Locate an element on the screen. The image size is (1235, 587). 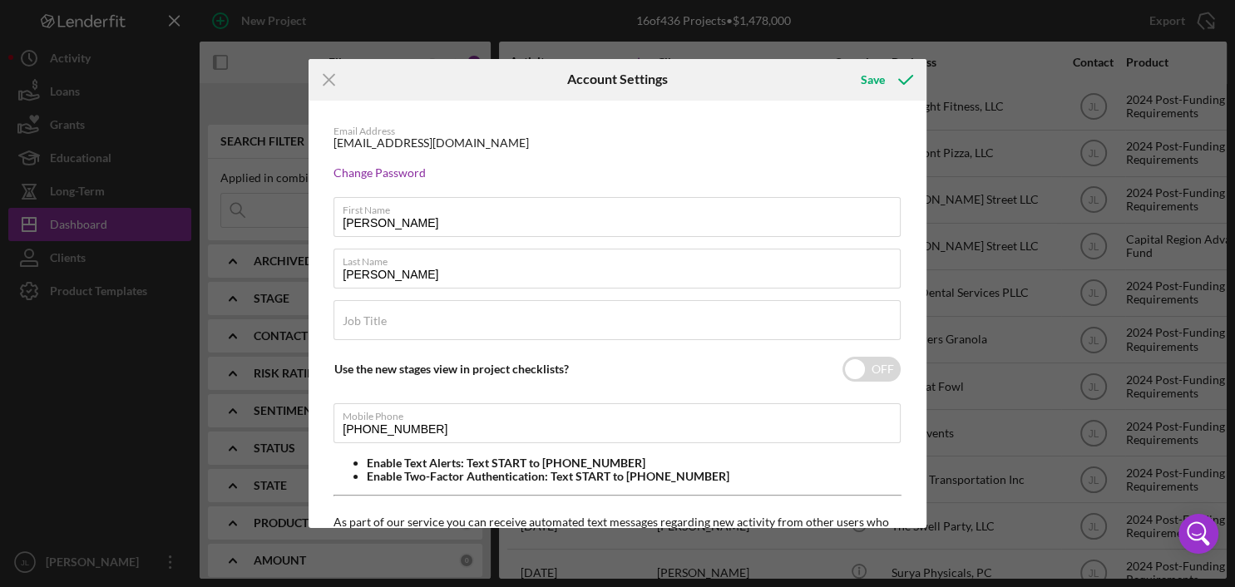
label: Last Name is located at coordinates (621, 259).